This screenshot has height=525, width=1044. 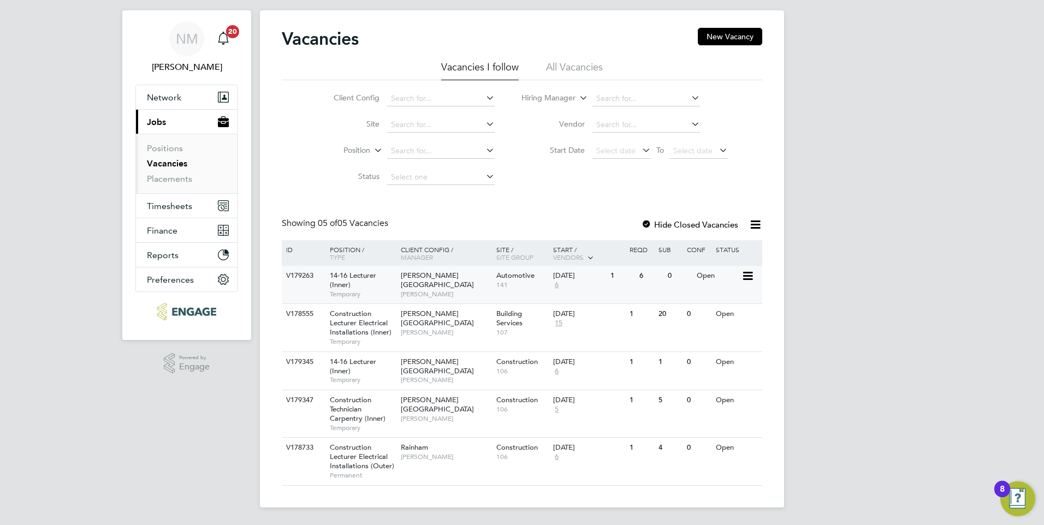 I want to click on div: Client Config /, so click(x=445, y=253).